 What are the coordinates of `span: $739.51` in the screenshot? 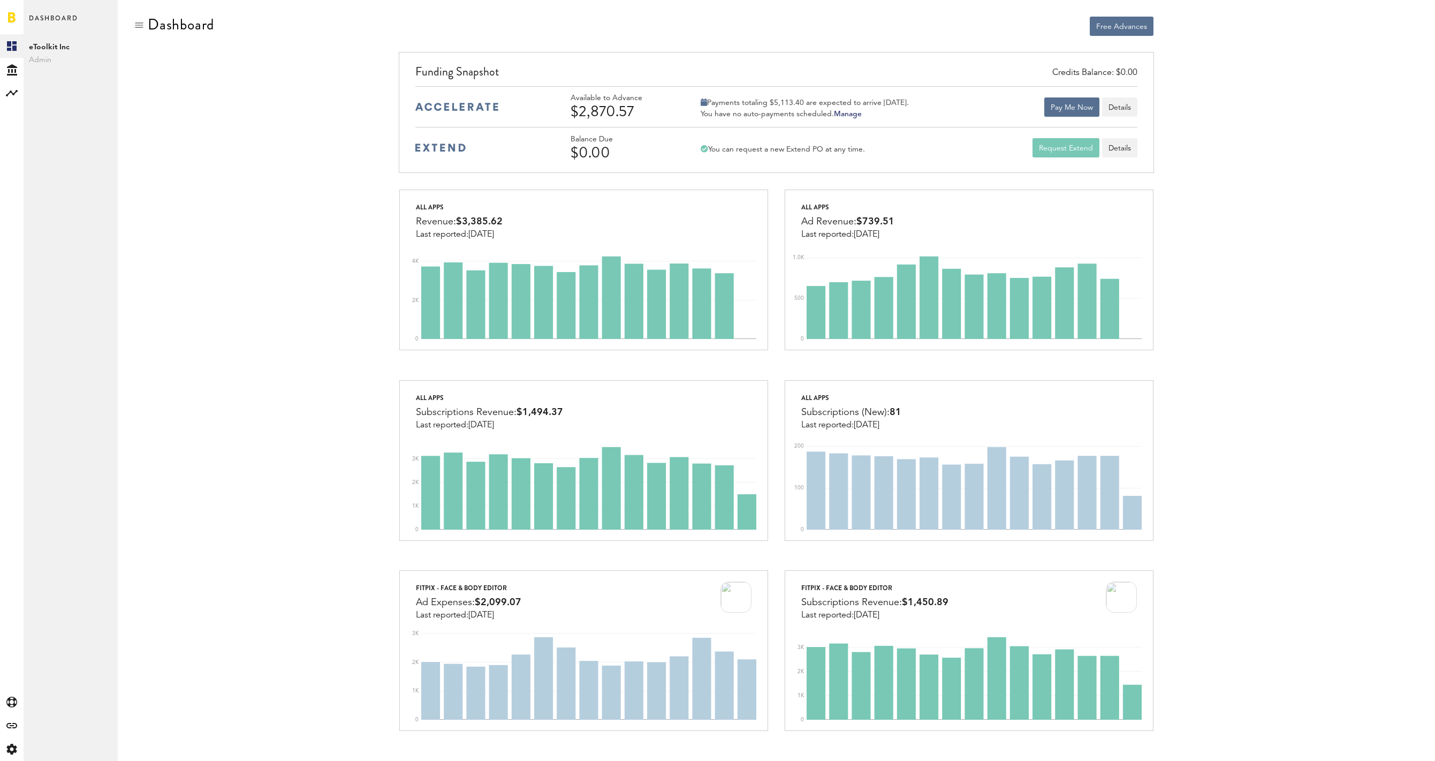 It's located at (875, 222).